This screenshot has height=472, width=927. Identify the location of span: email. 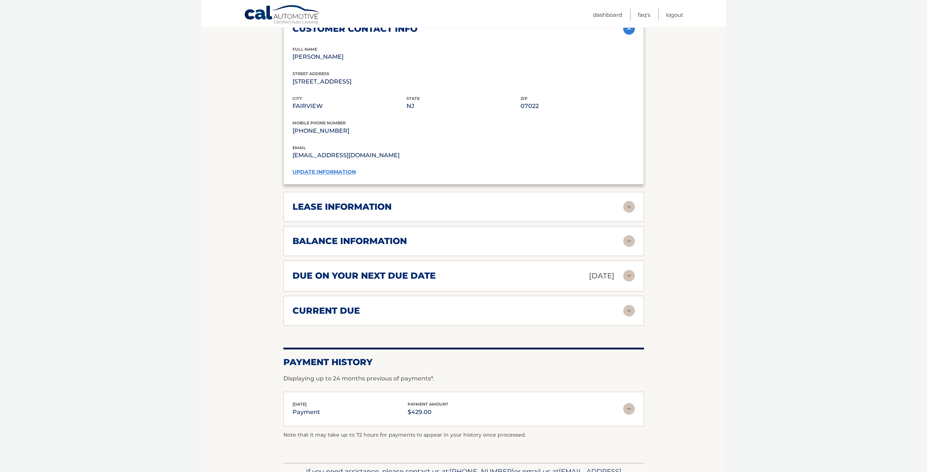
(299, 148).